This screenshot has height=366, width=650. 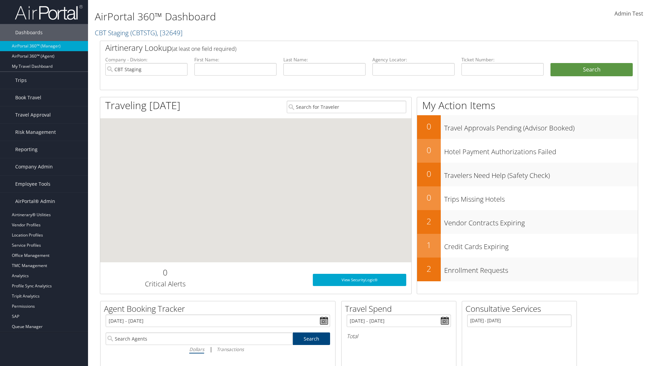 What do you see at coordinates (28, 98) in the screenshot?
I see `span: Book Travel` at bounding box center [28, 98].